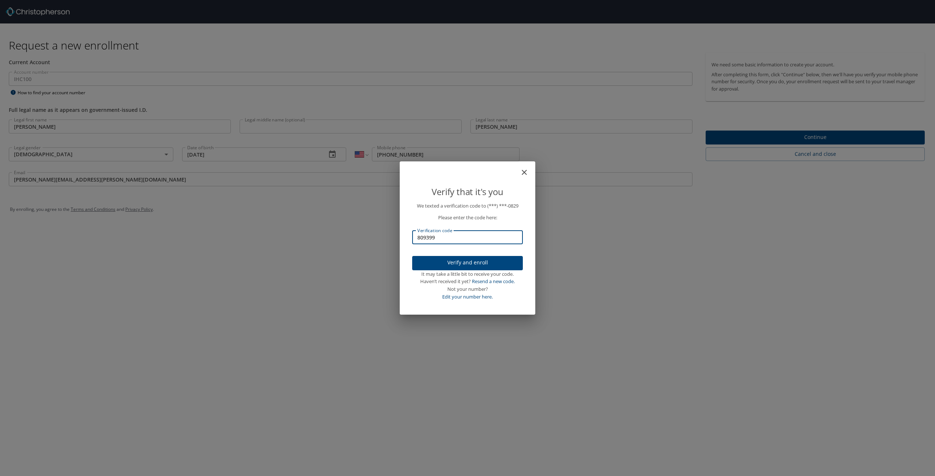 The height and width of the screenshot is (476, 935). I want to click on div: It may take a little bit to receive your code., so click(468, 274).